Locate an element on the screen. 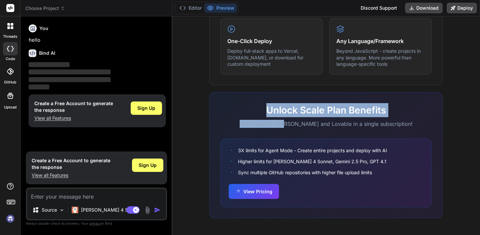 The width and height of the screenshot is (480, 235). h2: Unlock Scale Plan Benefits is located at coordinates (326, 110).